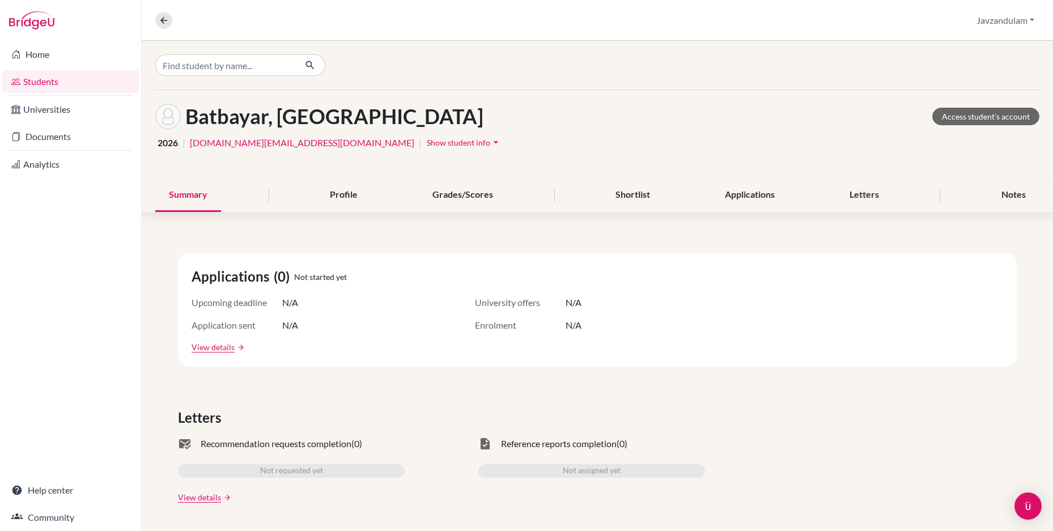 Image resolution: width=1053 pixels, height=531 pixels. Describe the element at coordinates (70, 137) in the screenshot. I see `a: Documents` at that location.